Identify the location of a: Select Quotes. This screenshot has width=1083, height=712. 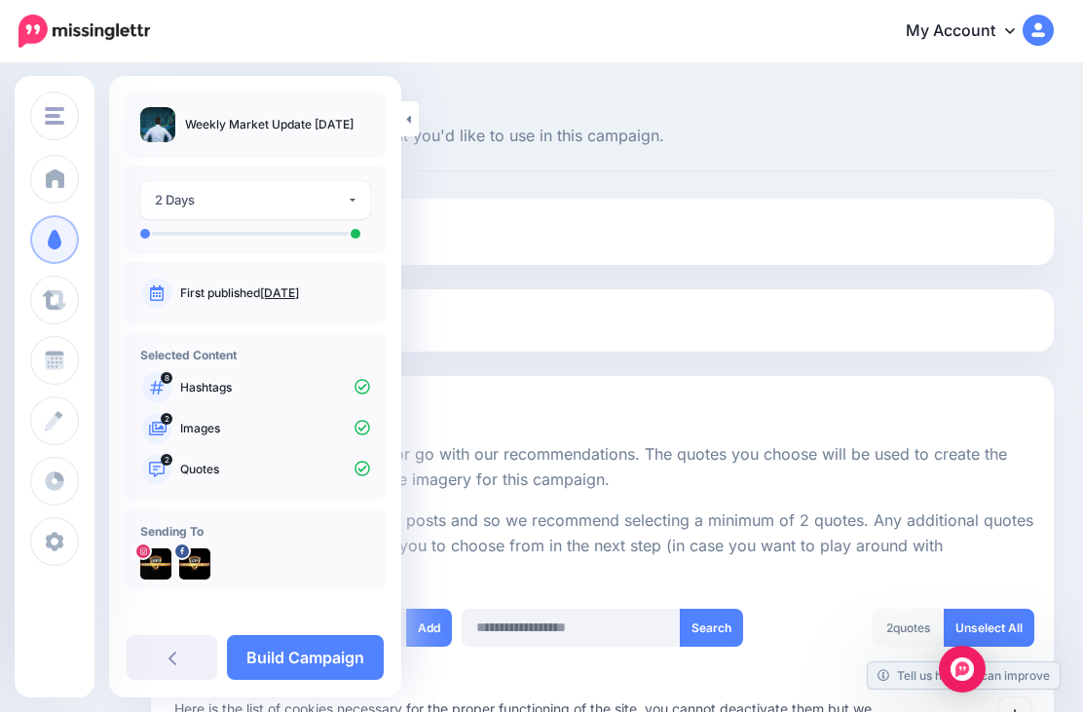
(602, 417).